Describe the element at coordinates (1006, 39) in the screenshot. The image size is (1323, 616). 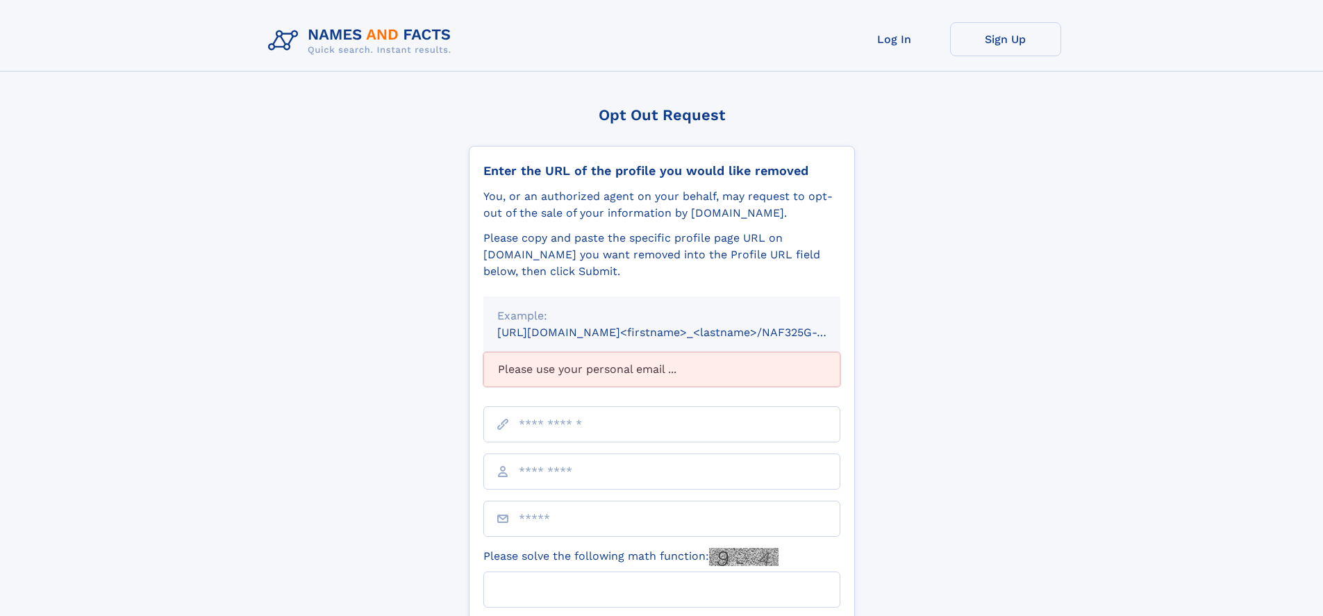
I see `a: Sign Up` at that location.